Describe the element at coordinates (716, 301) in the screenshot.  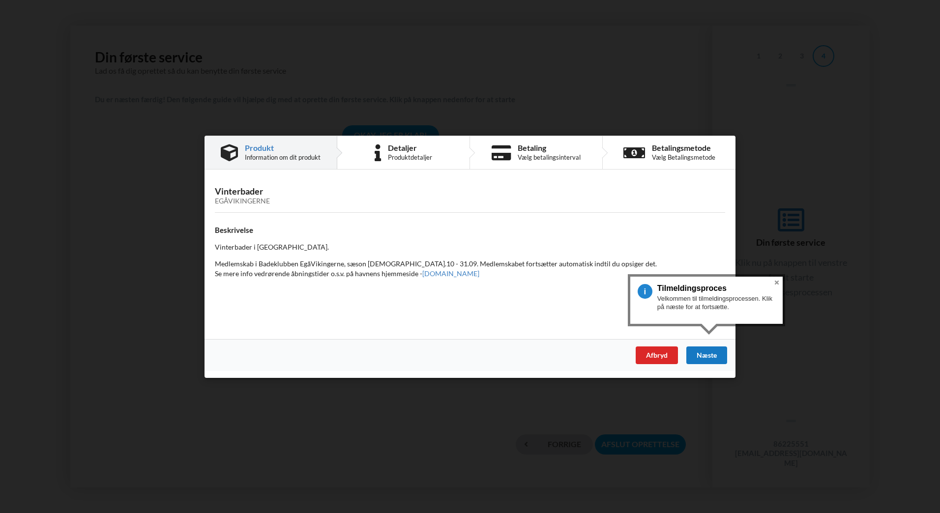
I see `div: Velkommen til tilmeldingsprocessen. Klik på næste for at fortsætte.` at that location.